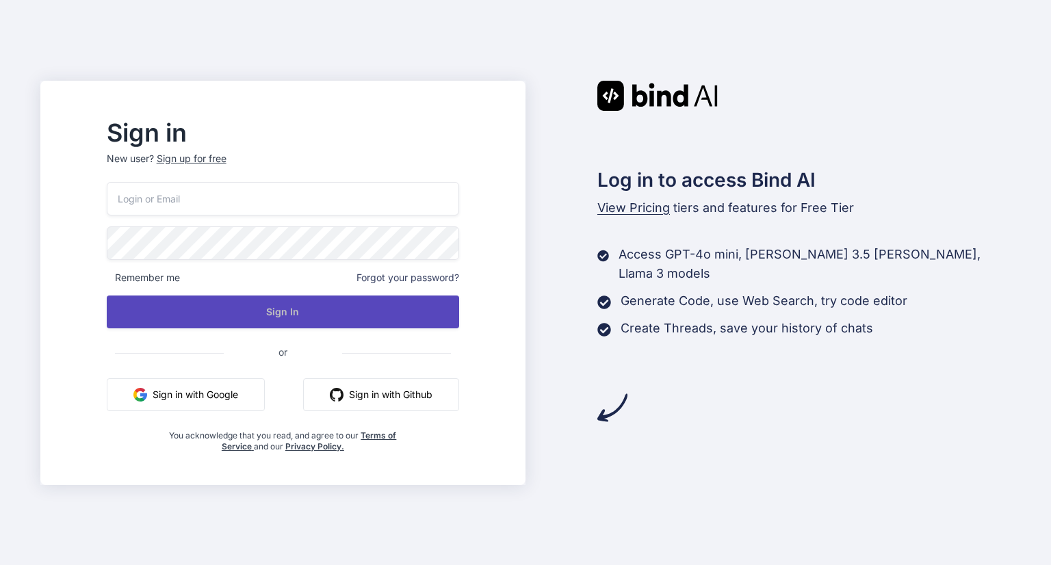 This screenshot has width=1051, height=565. Describe the element at coordinates (747, 328) in the screenshot. I see `p: Create Threads, save your history of chats` at that location.